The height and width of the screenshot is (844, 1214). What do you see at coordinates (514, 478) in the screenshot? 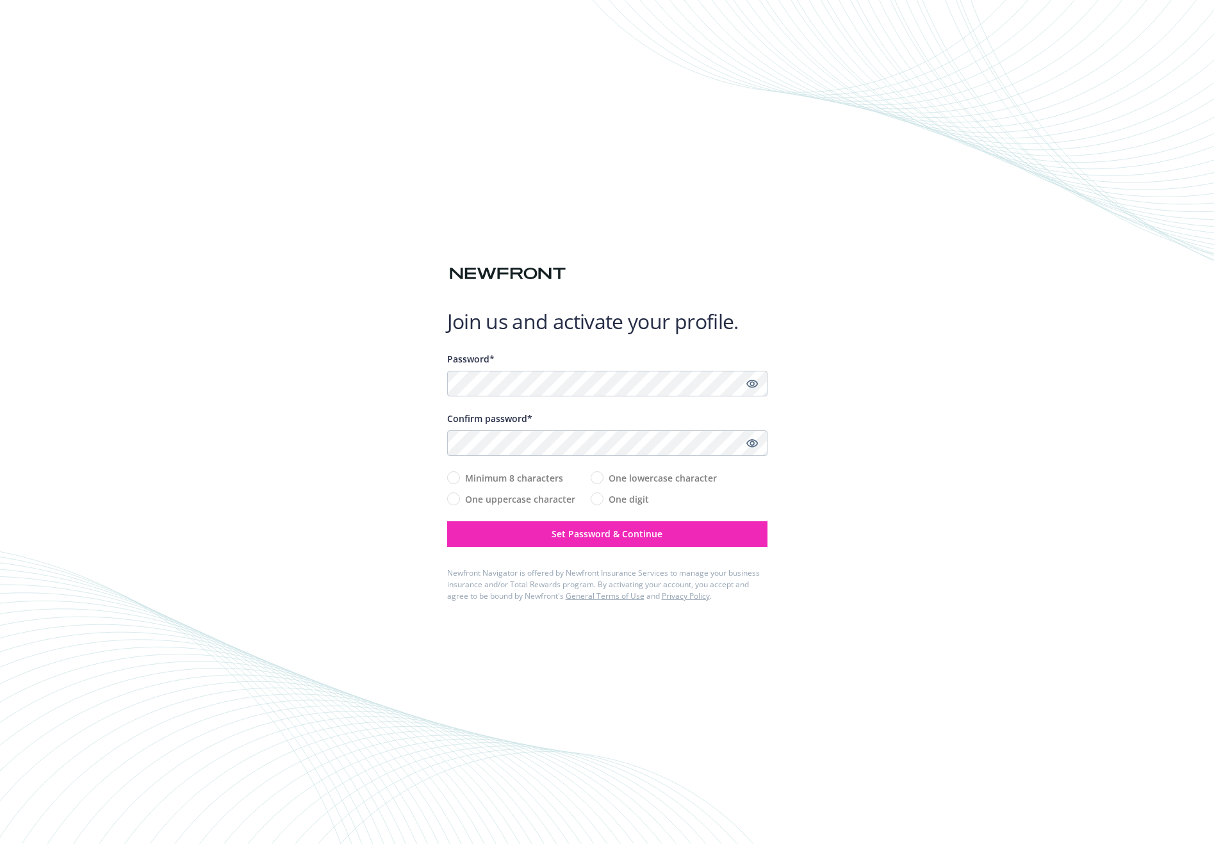
I see `span: Minimum 8 characters` at bounding box center [514, 478].